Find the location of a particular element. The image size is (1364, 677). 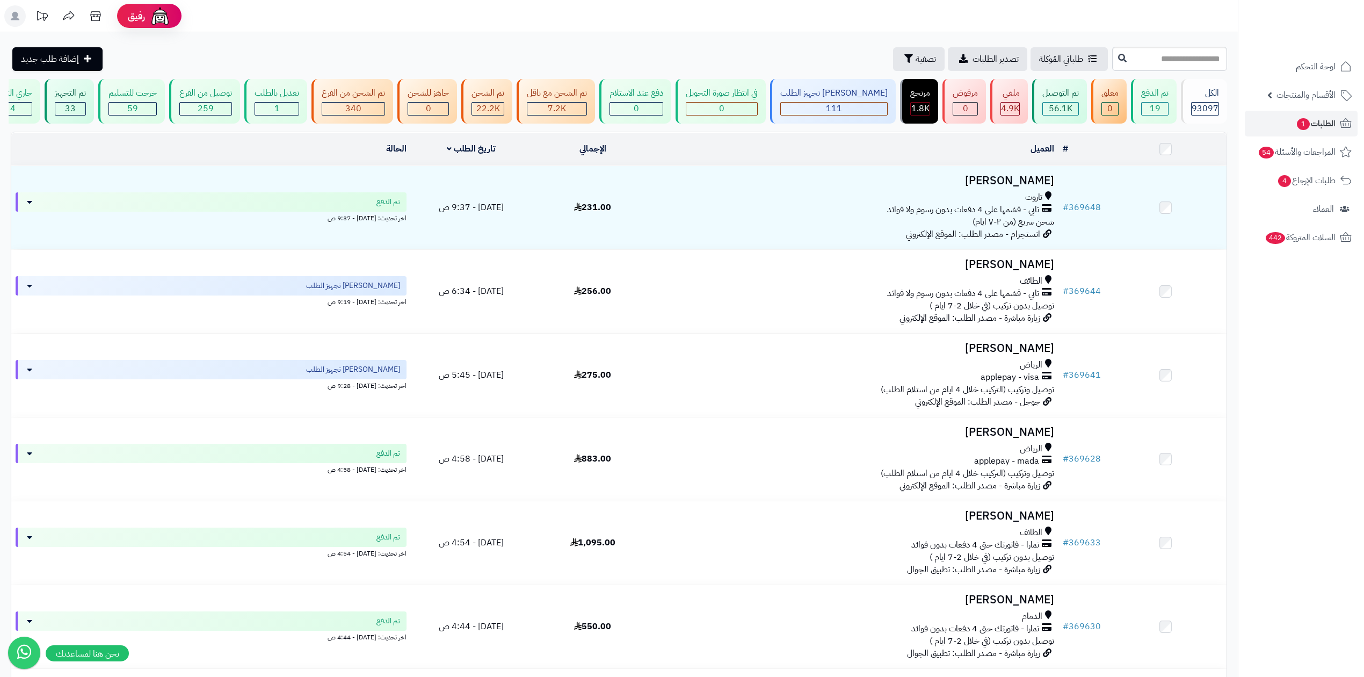

span: زيارة مباشرة - مصدر الطلب: الموقع الإلكتروني is located at coordinates (970, 318).